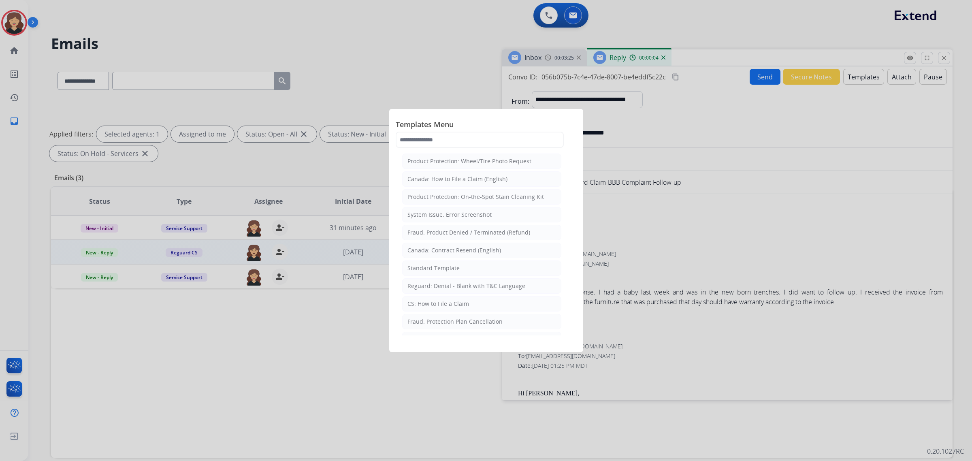 The height and width of the screenshot is (461, 972). I want to click on div: Product Protection: On-the-Spot Stain Cleaning Kit, so click(476, 197).